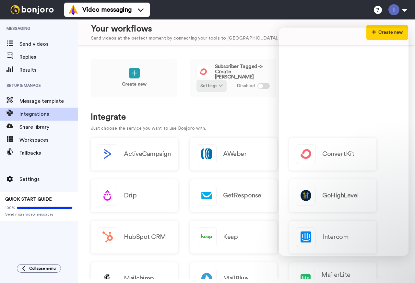 This screenshot has height=283, width=415. What do you see at coordinates (73, 10) in the screenshot?
I see `img: vm-color.svg` at bounding box center [73, 10].